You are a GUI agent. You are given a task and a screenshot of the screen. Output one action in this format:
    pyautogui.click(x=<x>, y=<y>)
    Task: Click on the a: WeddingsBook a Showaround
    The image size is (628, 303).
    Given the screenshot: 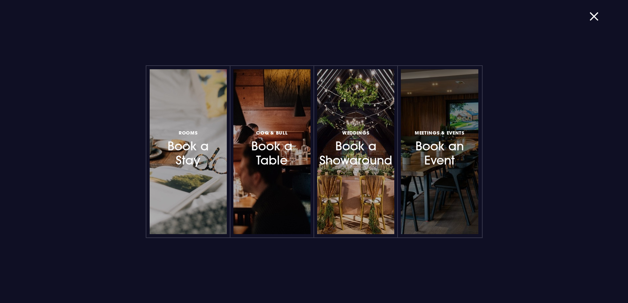 What is the action you would take?
    pyautogui.click(x=356, y=152)
    